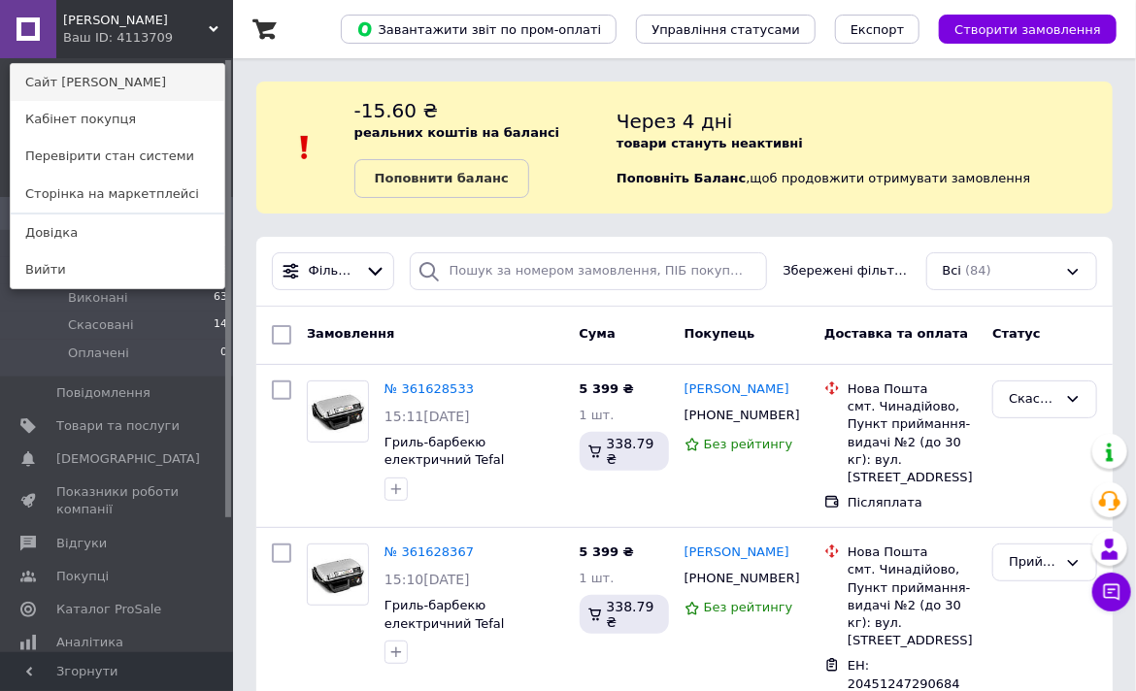  I want to click on span: ЕН: 20451247290684, so click(904, 675).